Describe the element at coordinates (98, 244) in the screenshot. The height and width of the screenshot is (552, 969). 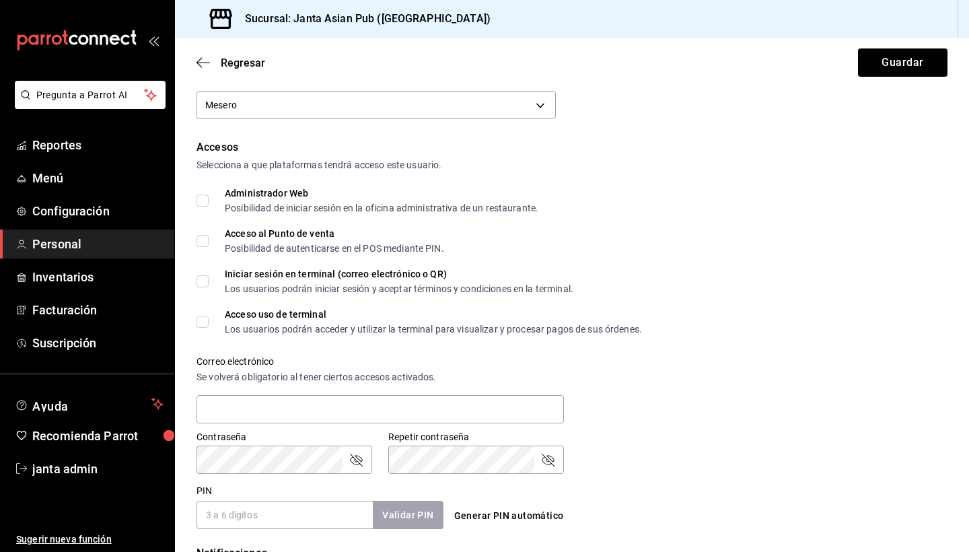
I see `span: Personal` at that location.